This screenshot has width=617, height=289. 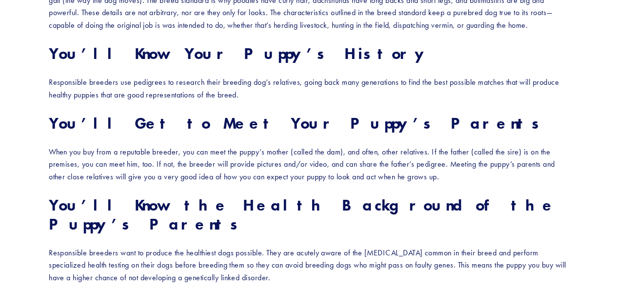 What do you see at coordinates (308, 266) in the screenshot?
I see `p: Responsible breeders want to produce the healthiest dogs possible. They are acutely aware of the ...` at bounding box center [308, 266].